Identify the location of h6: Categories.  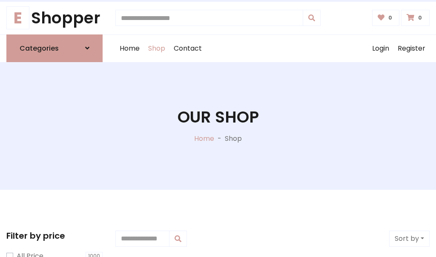
(39, 48).